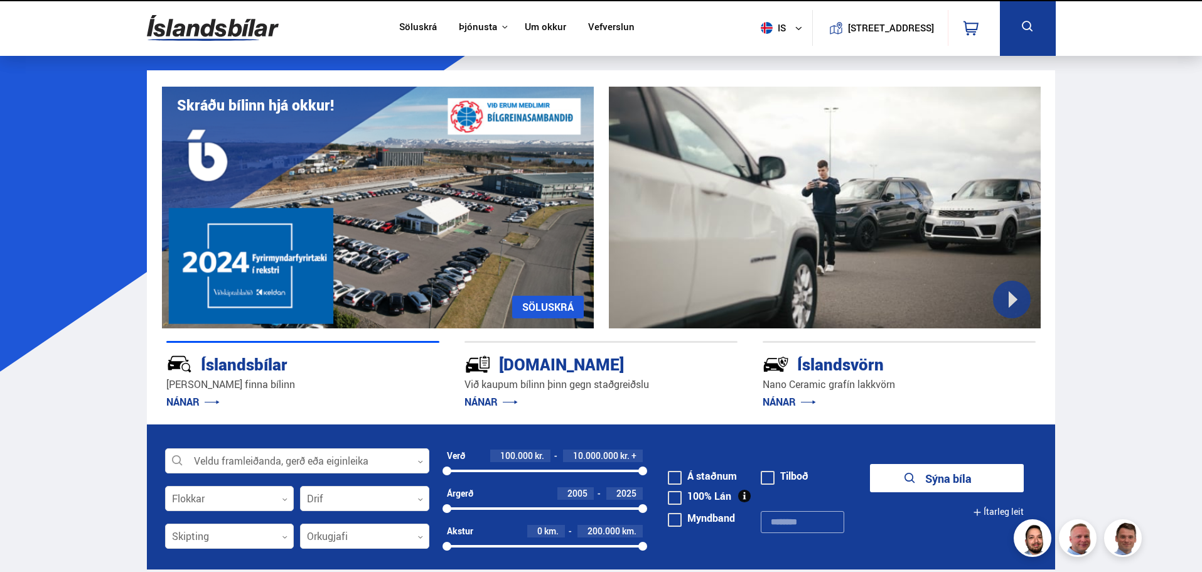 The width and height of the screenshot is (1202, 572). Describe the element at coordinates (517, 455) in the screenshot. I see `span: 100.000` at that location.